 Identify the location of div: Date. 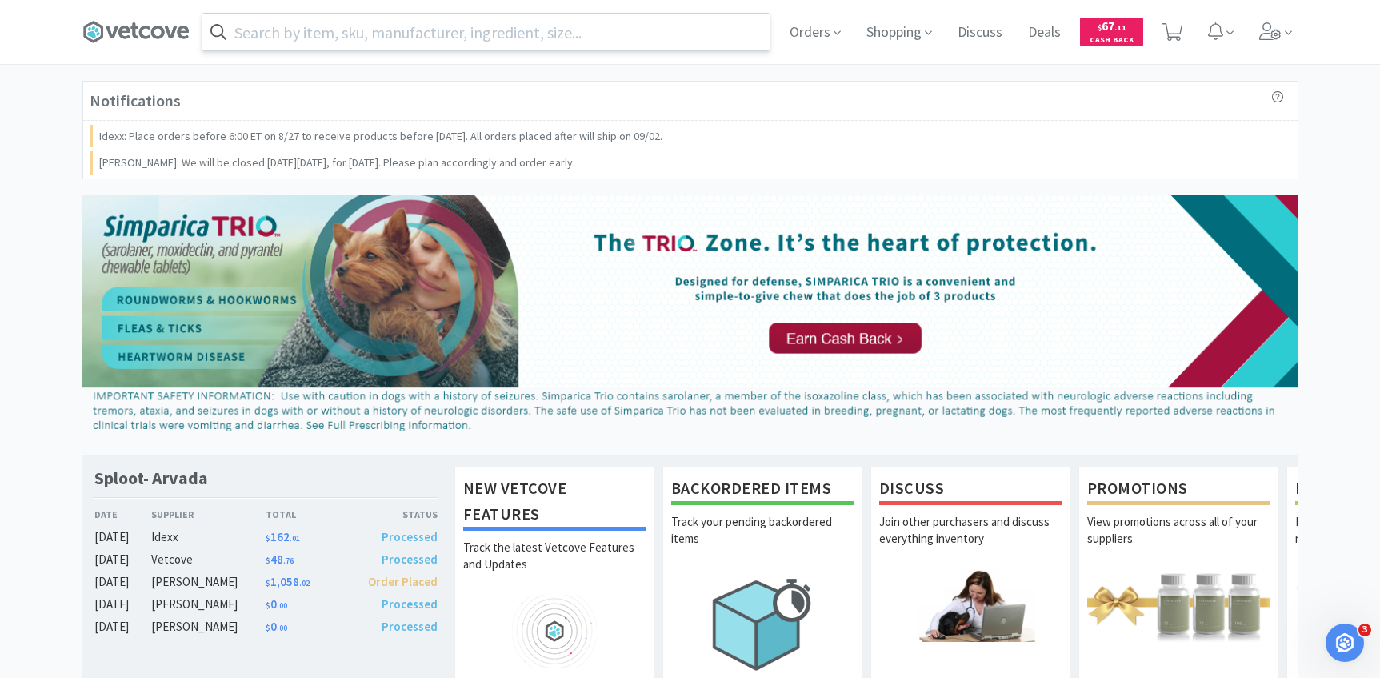
(123, 514).